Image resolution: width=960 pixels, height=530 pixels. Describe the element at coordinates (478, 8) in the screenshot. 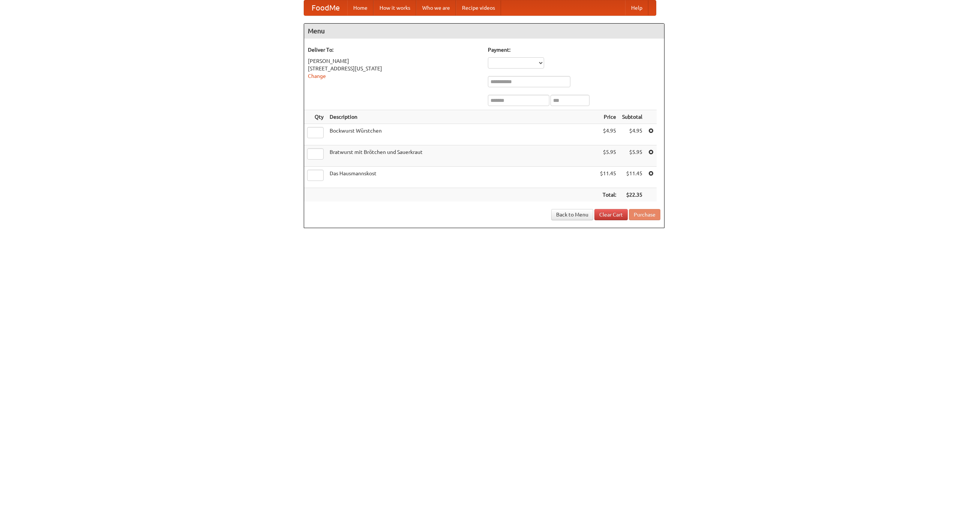

I see `a: Recipe videos` at that location.